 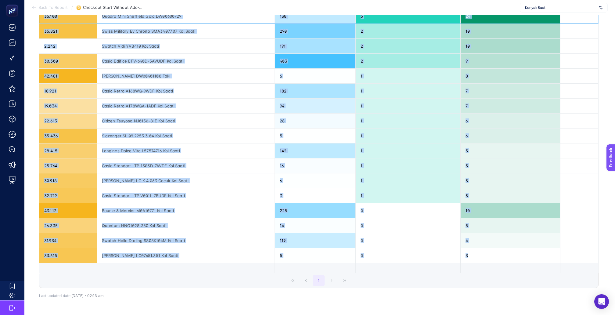 I want to click on div: Open Intercom Messenger, so click(x=602, y=301).